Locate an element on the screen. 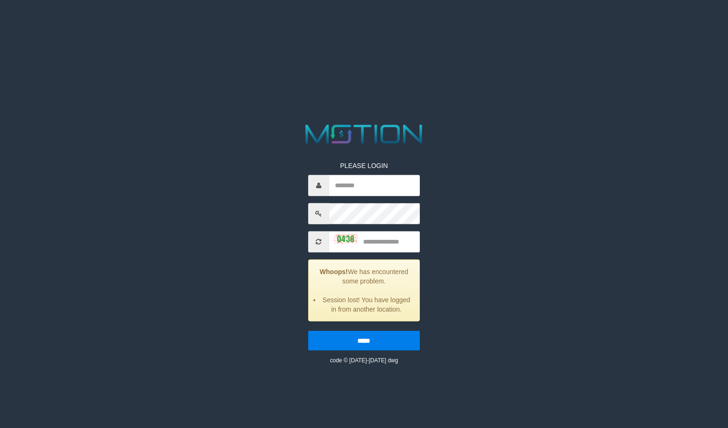 This screenshot has width=728, height=428. div: We has encountered some problem. is located at coordinates (364, 290).